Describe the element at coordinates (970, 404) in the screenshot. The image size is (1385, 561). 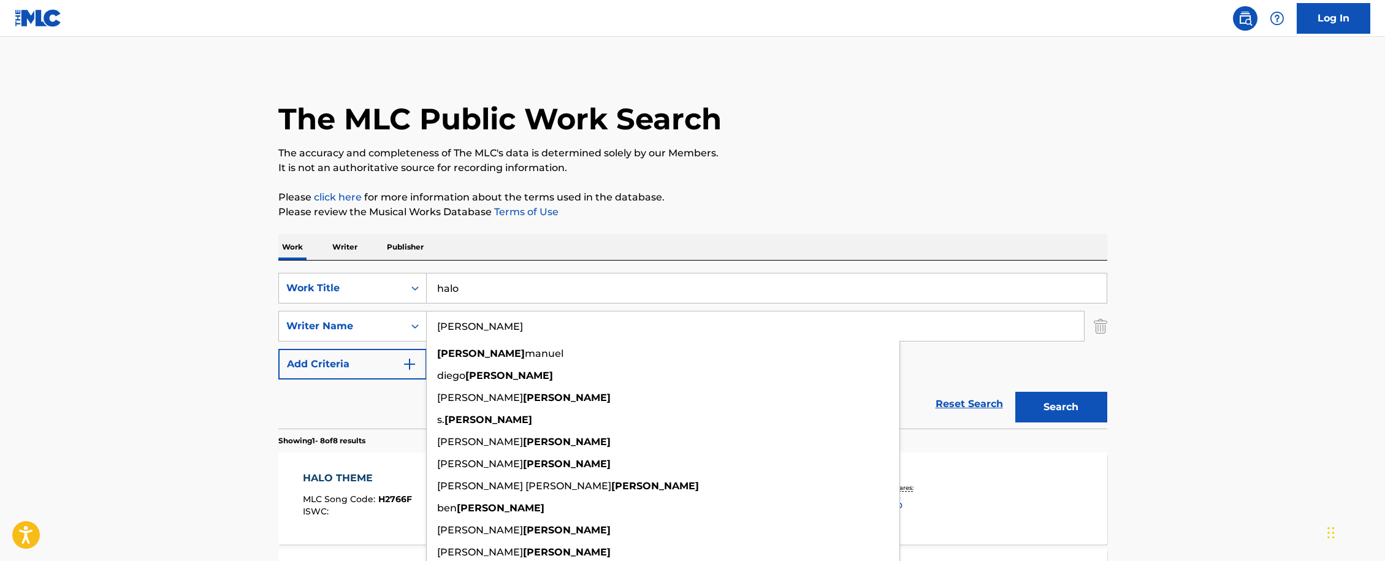
I see `a: Reset Search` at that location.